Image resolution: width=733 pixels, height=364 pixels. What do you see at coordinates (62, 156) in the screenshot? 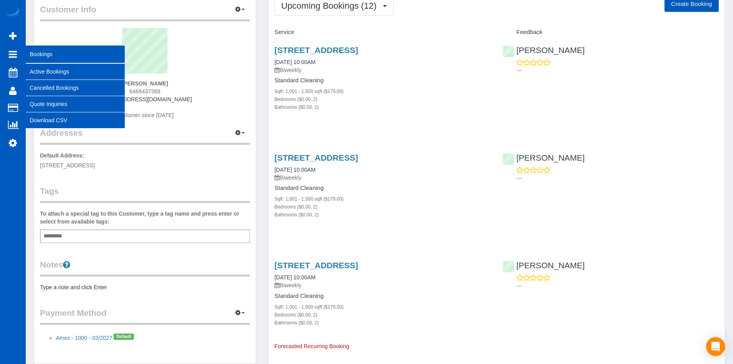
I see `label: Default Address:` at bounding box center [62, 156].